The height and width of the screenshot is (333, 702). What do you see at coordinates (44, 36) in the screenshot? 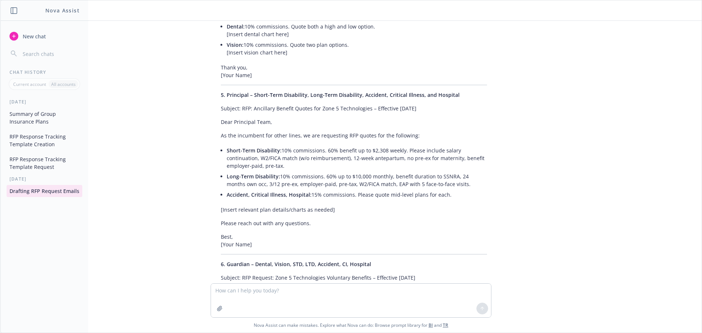
I see `button: New chat` at bounding box center [44, 36].